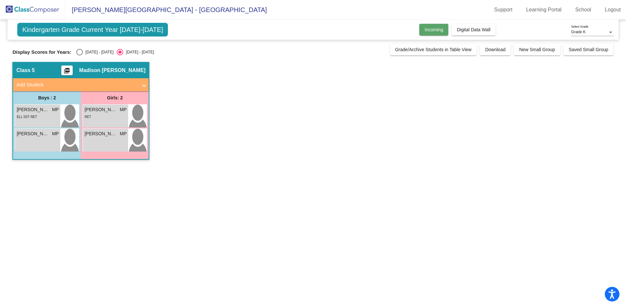 This screenshot has width=626, height=308. I want to click on button: Saved Small Group, so click(589, 50).